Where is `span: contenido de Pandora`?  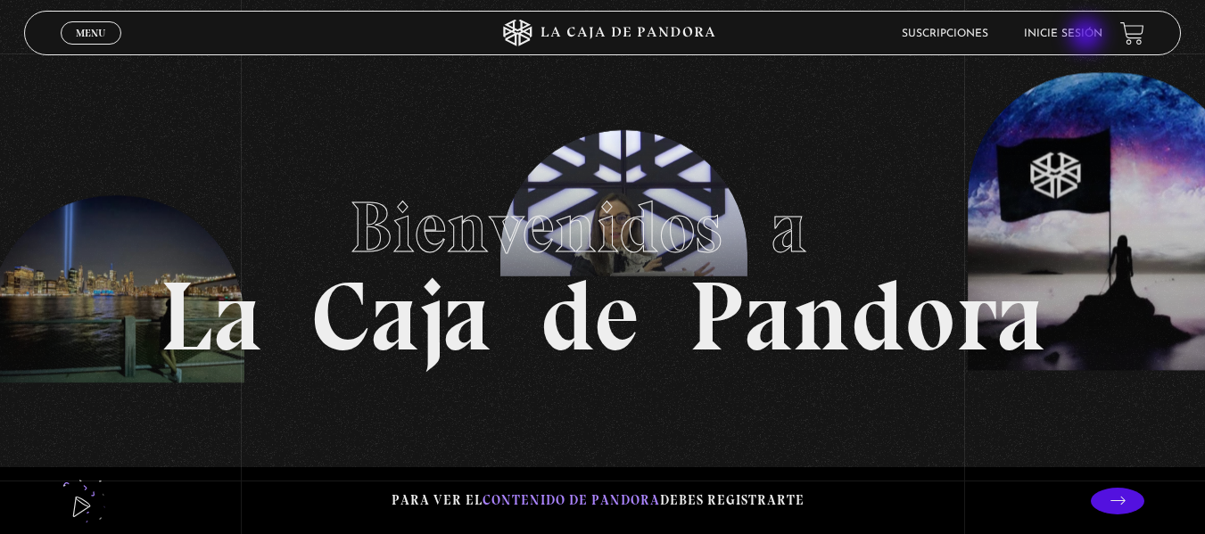 span: contenido de Pandora is located at coordinates (571, 501).